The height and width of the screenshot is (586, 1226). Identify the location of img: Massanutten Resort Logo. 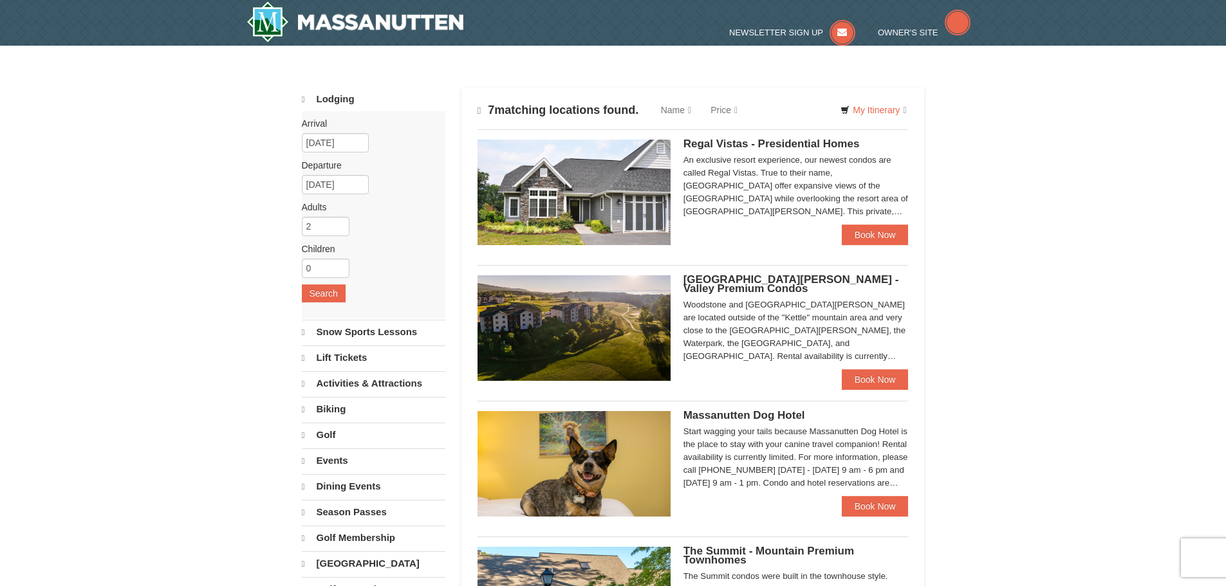
(355, 22).